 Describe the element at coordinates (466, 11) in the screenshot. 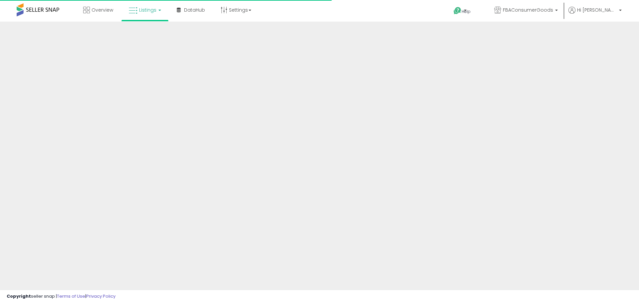

I see `span: Help` at that location.